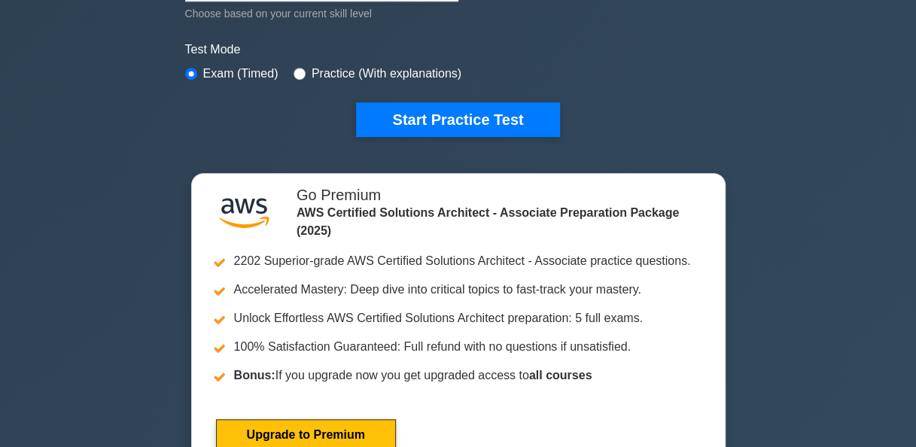 Image resolution: width=916 pixels, height=447 pixels. What do you see at coordinates (458, 50) in the screenshot?
I see `label: Test Mode` at bounding box center [458, 50].